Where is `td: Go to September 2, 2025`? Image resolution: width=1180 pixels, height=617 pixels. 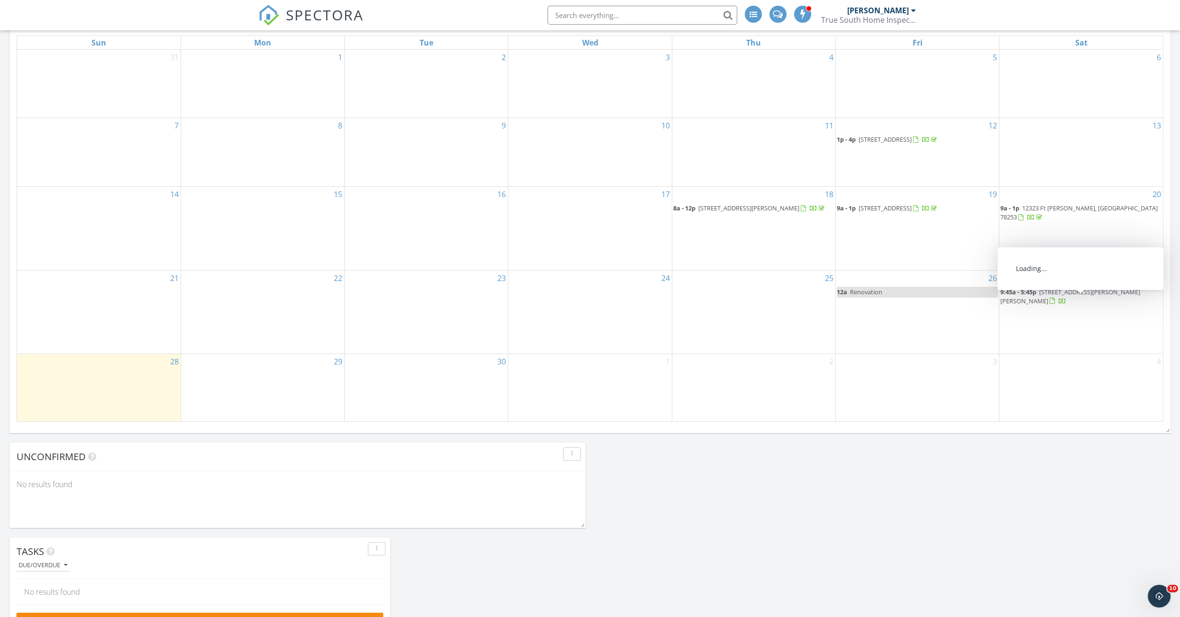
td: Go to September 2, 2025 is located at coordinates (426, 84).